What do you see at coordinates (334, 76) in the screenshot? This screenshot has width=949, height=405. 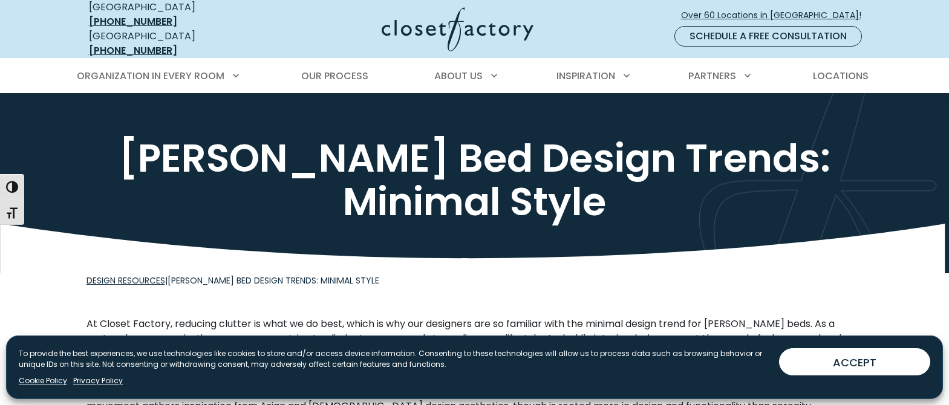 I see `span: Our Process` at bounding box center [334, 76].